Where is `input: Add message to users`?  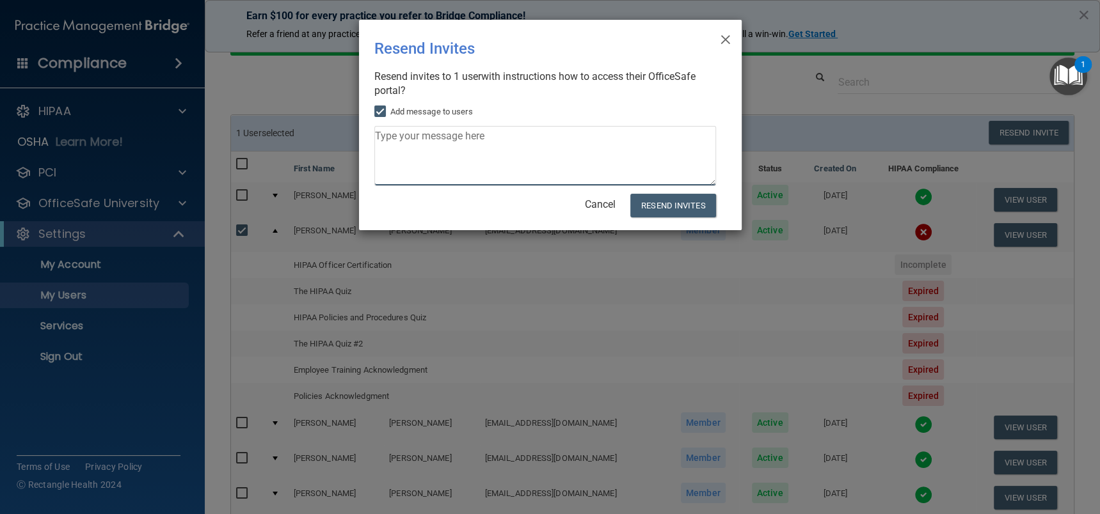 input: Add message to users is located at coordinates (381, 112).